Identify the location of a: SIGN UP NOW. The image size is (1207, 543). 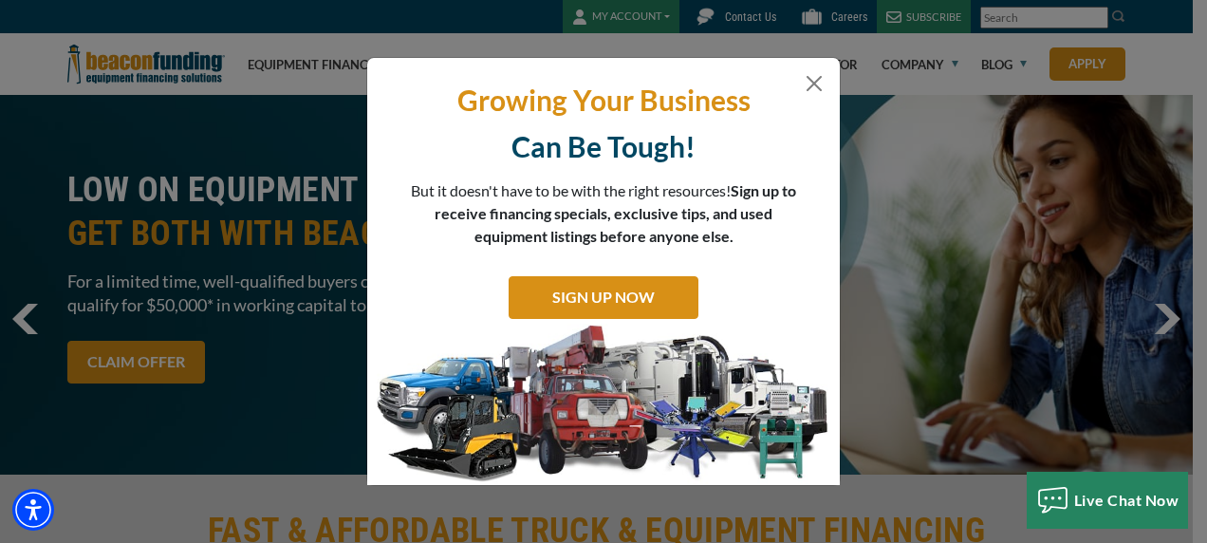
(603, 297).